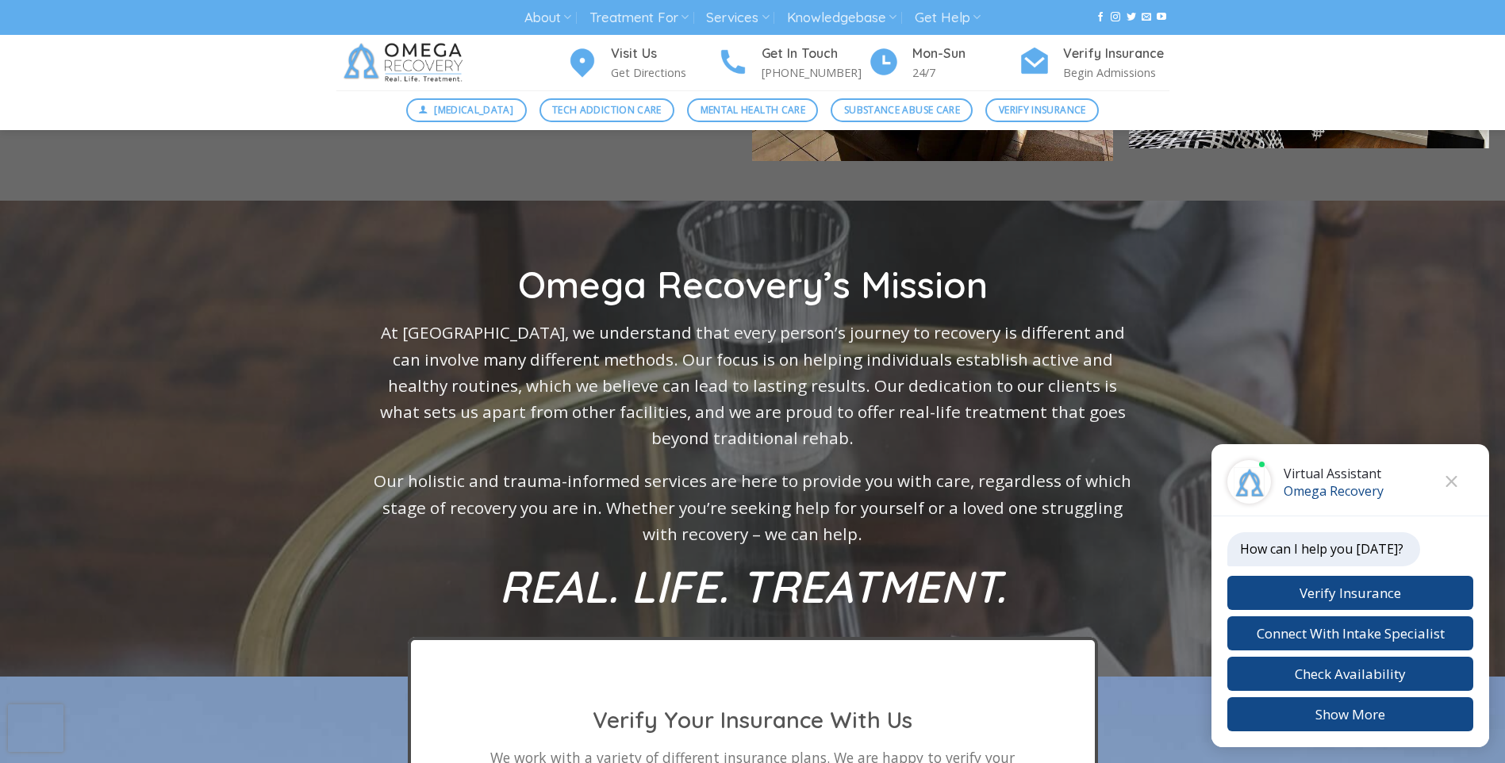 The height and width of the screenshot is (763, 1505). What do you see at coordinates (842, 17) in the screenshot?
I see `a: Knowledgebase` at bounding box center [842, 17].